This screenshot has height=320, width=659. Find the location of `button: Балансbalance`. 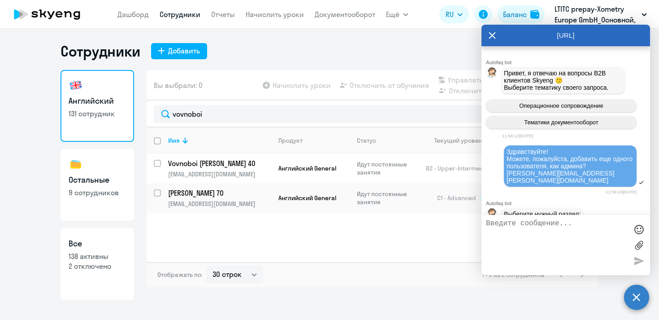

button: Балансbalance is located at coordinates (521, 14).